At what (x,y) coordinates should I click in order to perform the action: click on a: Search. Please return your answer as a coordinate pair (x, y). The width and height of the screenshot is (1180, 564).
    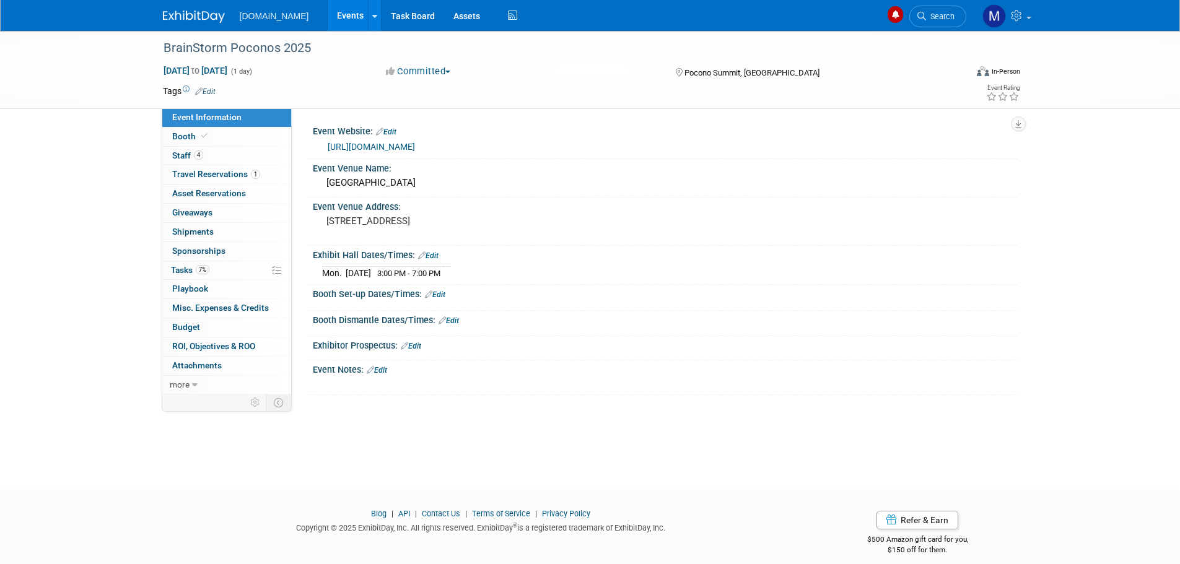
    Looking at the image, I should click on (938, 16).